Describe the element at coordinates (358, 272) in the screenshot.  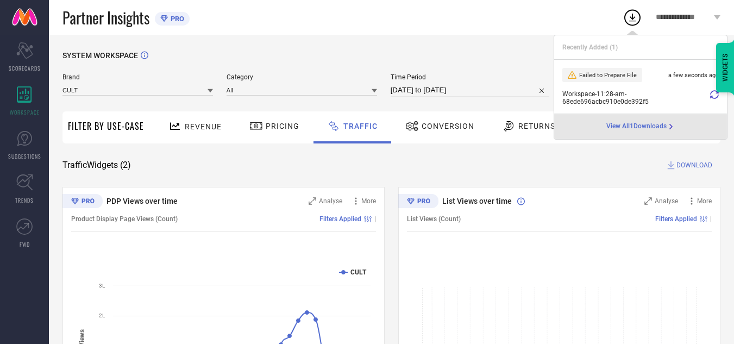
I see `text: CULT` at that location.